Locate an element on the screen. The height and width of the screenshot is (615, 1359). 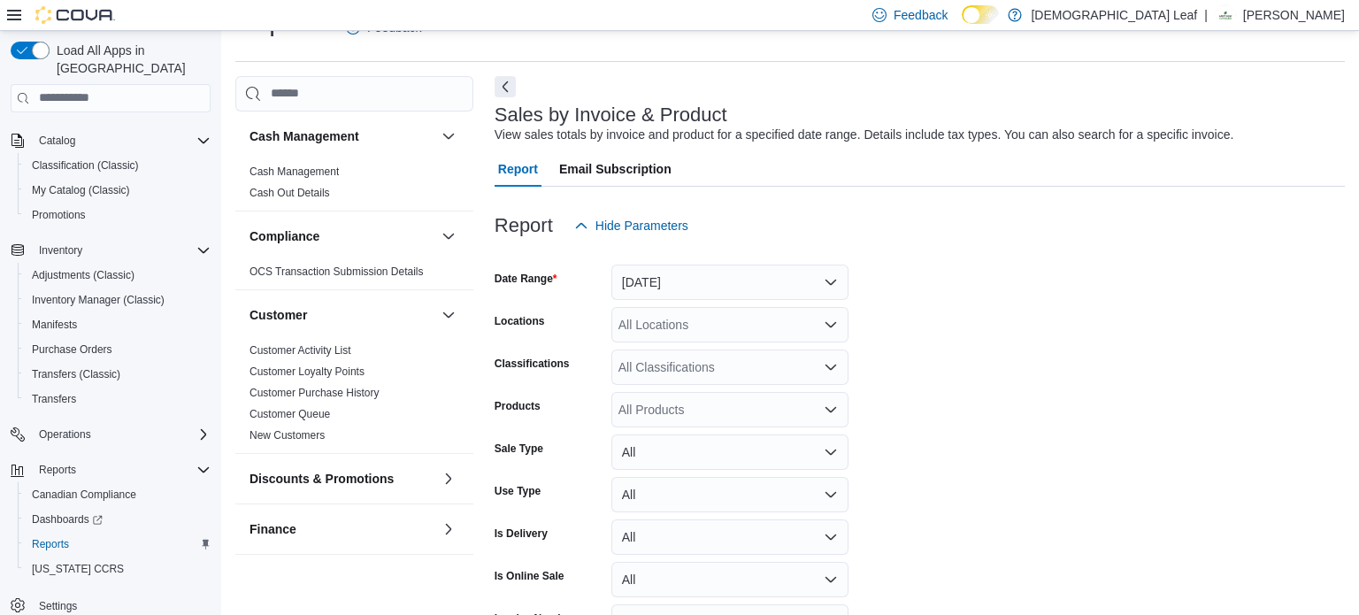
a: Adjustments (Classic) is located at coordinates (83, 275).